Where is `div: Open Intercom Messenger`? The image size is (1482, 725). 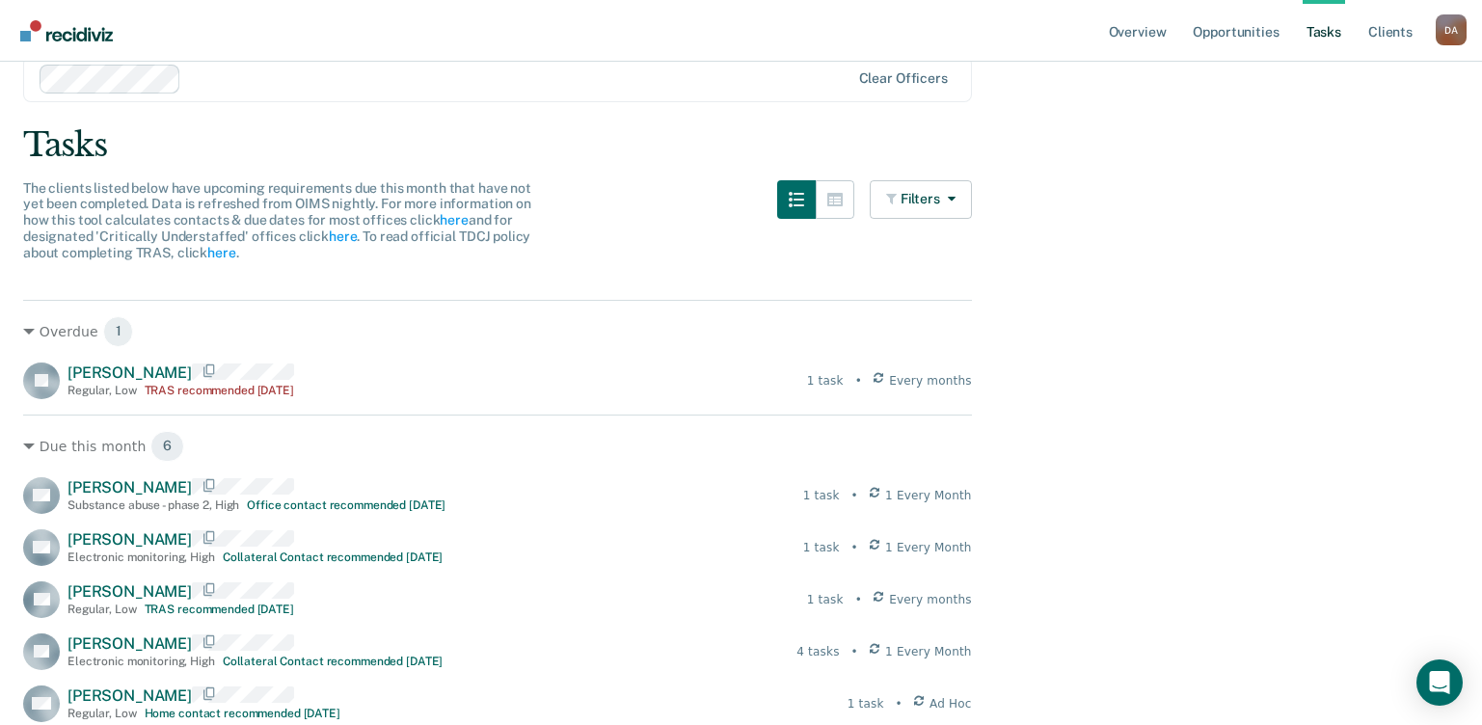 div: Open Intercom Messenger is located at coordinates (1439, 683).